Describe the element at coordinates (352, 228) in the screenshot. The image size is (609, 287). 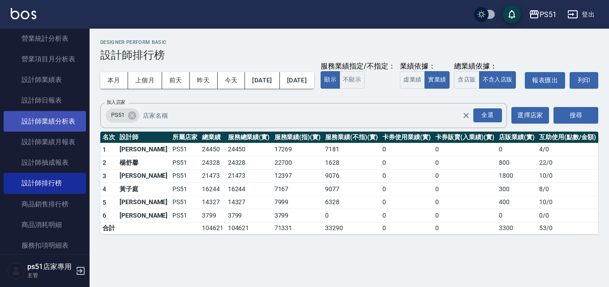
I see `td: 33290` at that location.